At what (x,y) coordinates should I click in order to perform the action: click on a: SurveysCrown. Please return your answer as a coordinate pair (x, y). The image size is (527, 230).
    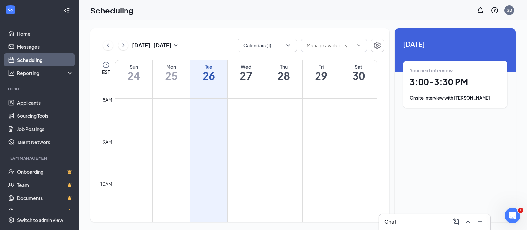
    Looking at the image, I should click on (45, 211).